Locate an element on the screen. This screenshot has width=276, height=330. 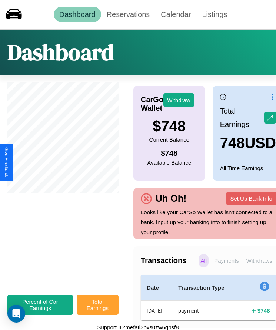
button: Set Up Bank Info is located at coordinates (251, 199).